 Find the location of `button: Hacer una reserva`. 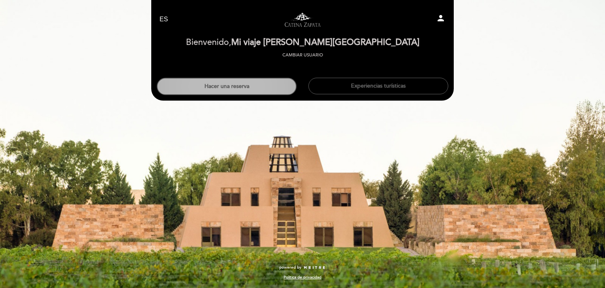

button: Hacer una reserva is located at coordinates (227, 86).